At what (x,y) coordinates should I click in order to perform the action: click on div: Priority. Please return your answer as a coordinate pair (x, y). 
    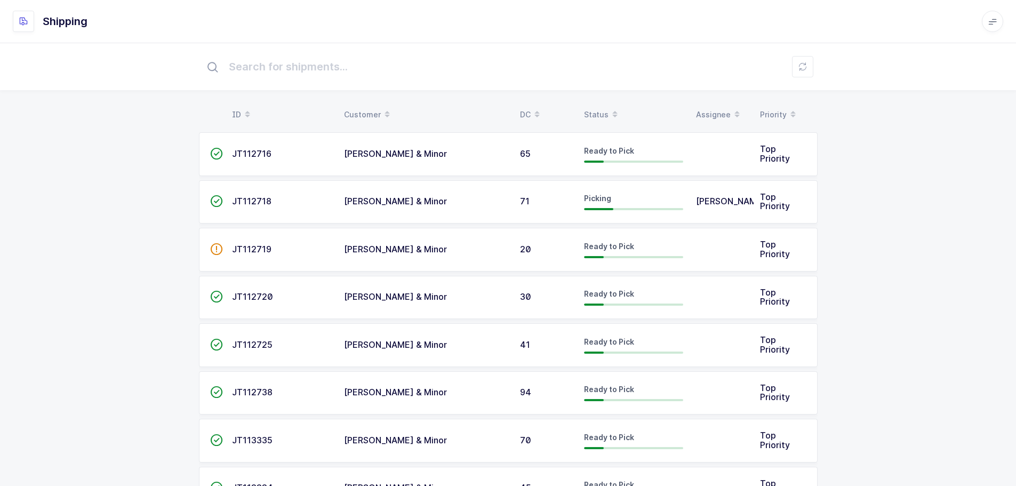
    Looking at the image, I should click on (786, 115).